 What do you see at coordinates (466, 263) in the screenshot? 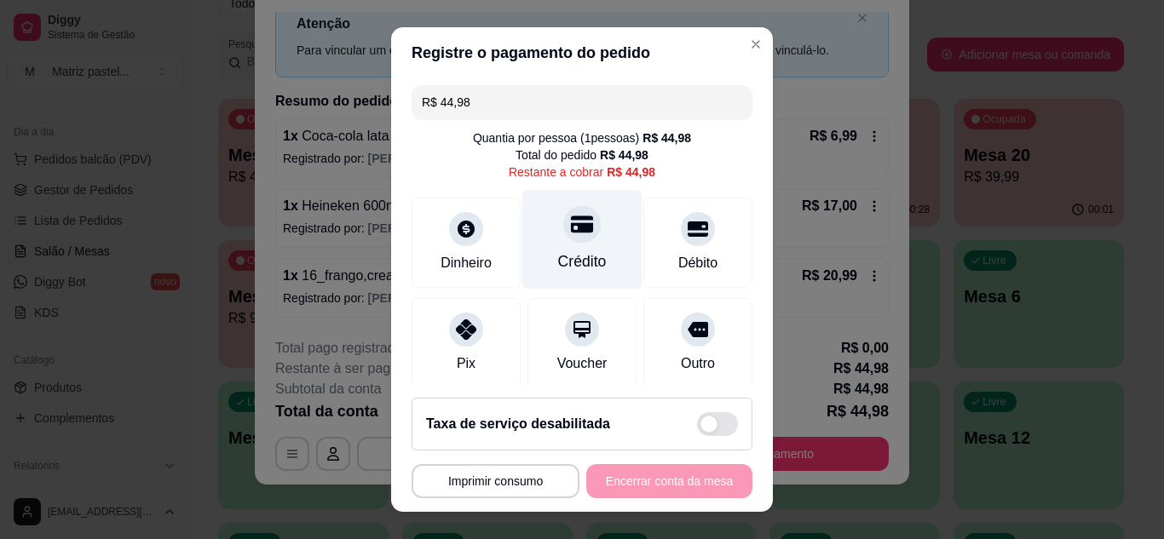
I see `div: Dinheiro` at bounding box center [466, 263].